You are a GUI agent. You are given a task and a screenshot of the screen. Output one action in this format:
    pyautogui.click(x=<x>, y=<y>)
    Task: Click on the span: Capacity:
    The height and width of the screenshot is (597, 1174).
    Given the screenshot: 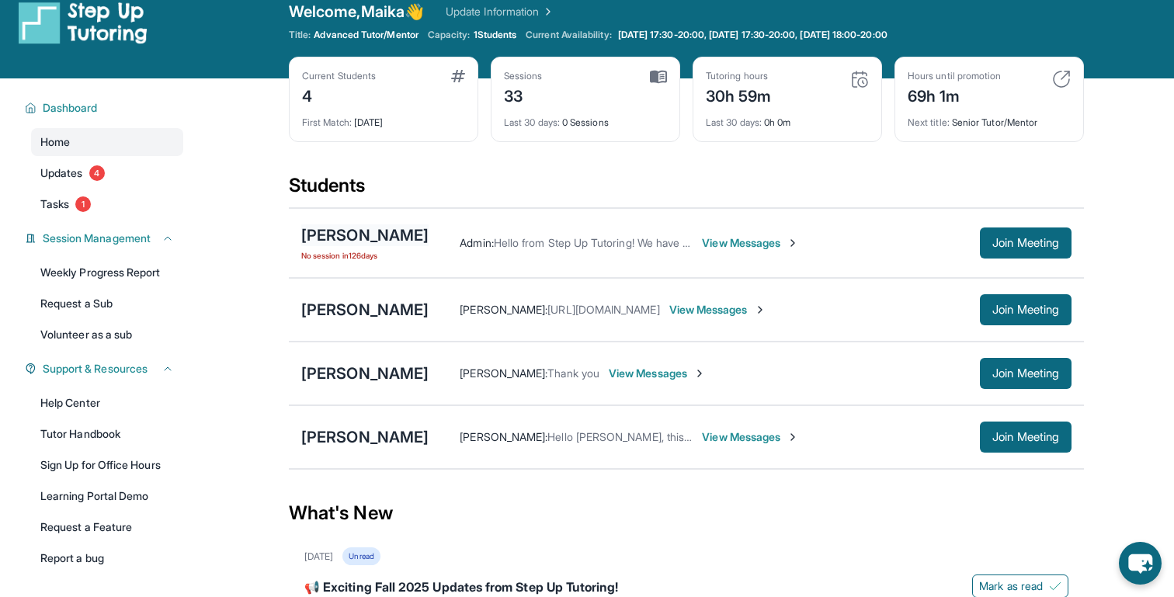 What is the action you would take?
    pyautogui.click(x=449, y=35)
    